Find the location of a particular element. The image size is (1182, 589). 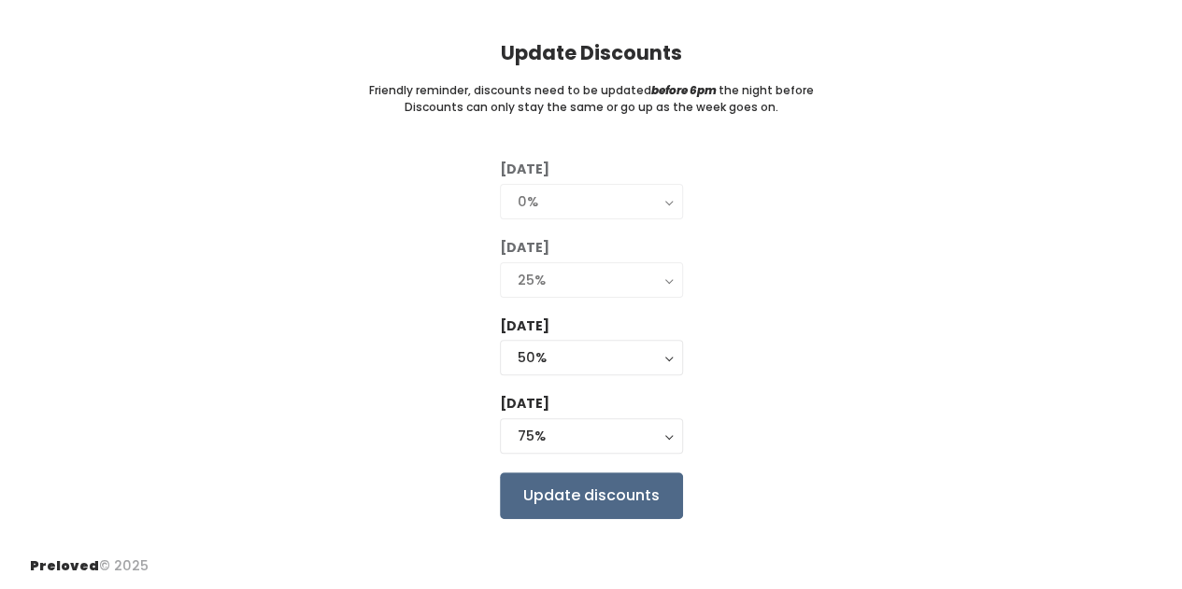

button: 75% is located at coordinates (591, 436).